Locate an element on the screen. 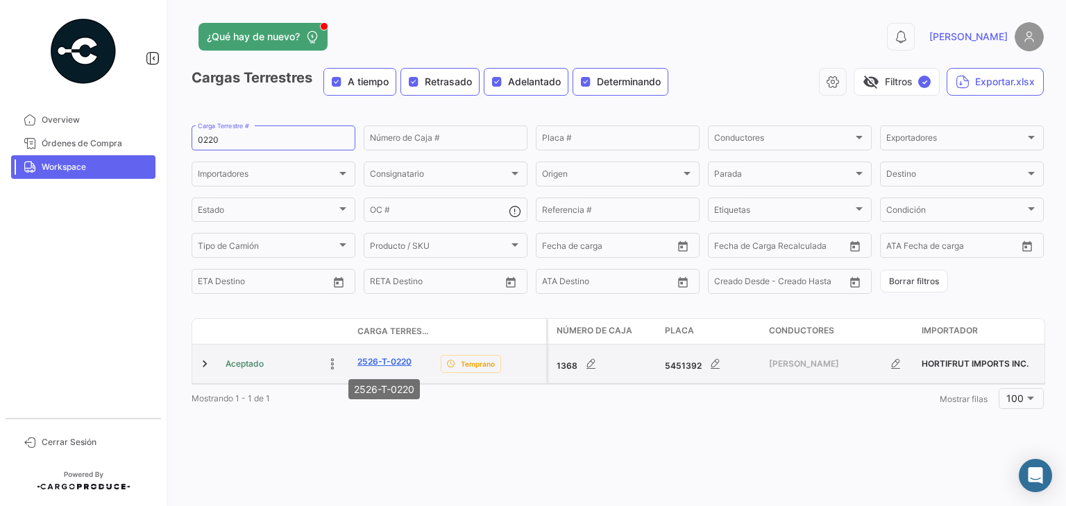  span: Adelantado is located at coordinates (534, 82).